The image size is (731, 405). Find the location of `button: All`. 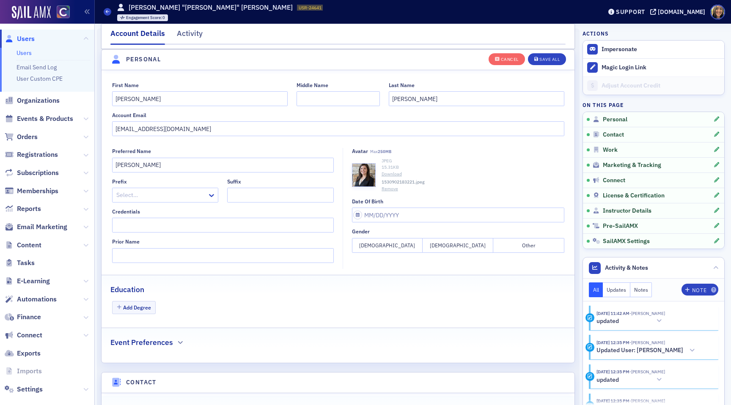

button: All is located at coordinates (596, 290).